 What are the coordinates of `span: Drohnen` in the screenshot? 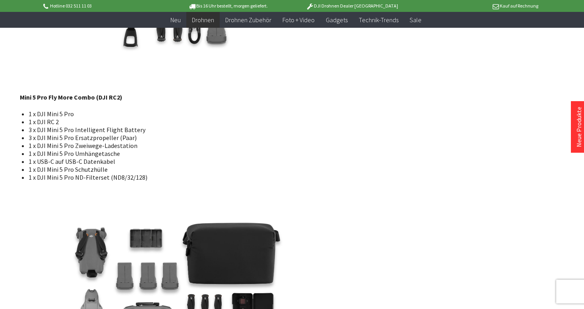 It's located at (203, 20).